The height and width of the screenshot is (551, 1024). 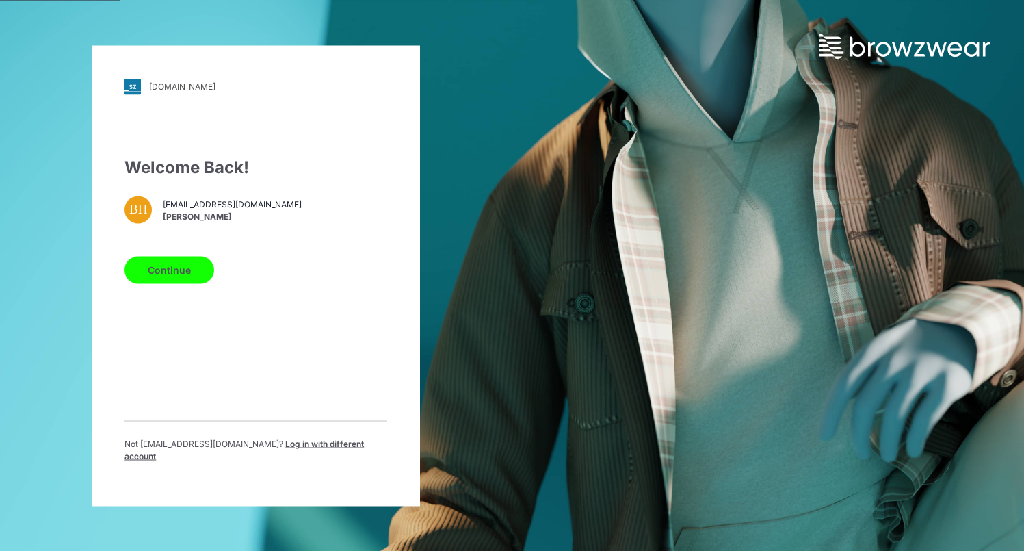 What do you see at coordinates (256, 167) in the screenshot?
I see `div: Welcome Back!` at bounding box center [256, 167].